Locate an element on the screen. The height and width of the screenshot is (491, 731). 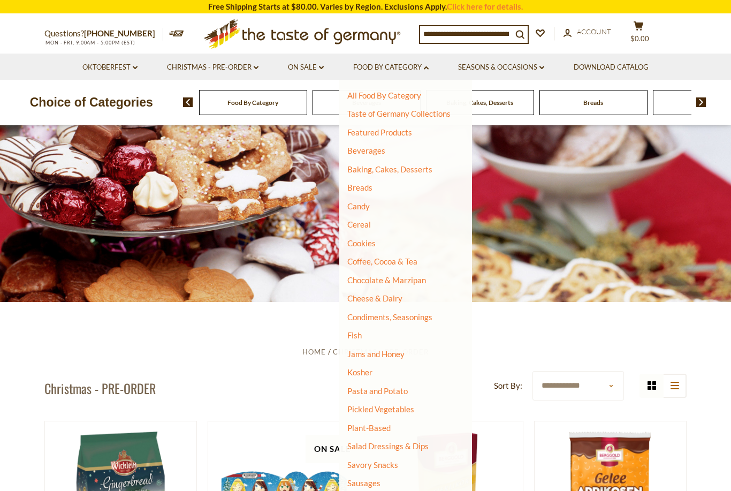
img: next arrow is located at coordinates (701, 102).